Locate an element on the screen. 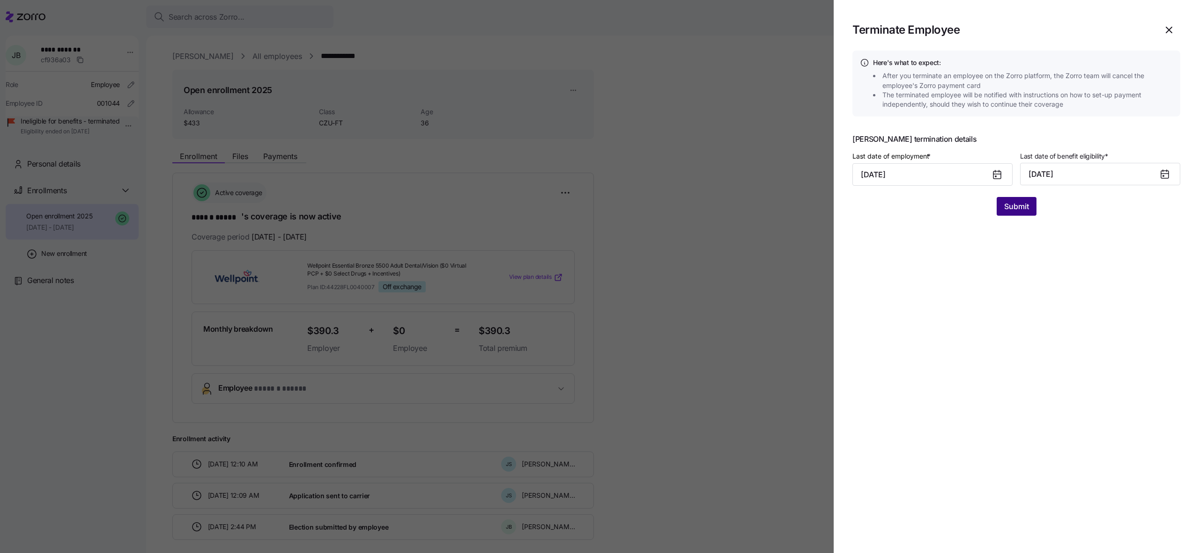 The image size is (1199, 553). span: The terminated employee will be notified with instructions on how to set-up payment independently... is located at coordinates (1029, 100).